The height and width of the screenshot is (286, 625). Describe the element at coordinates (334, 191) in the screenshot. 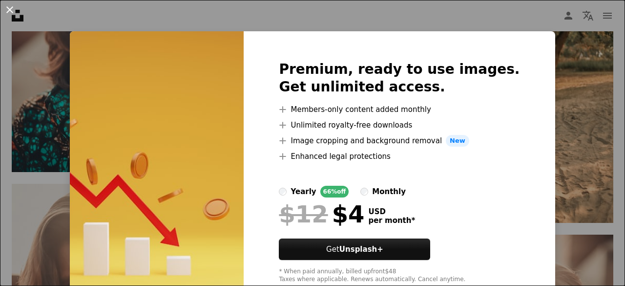

I see `div: 66% off` at that location.